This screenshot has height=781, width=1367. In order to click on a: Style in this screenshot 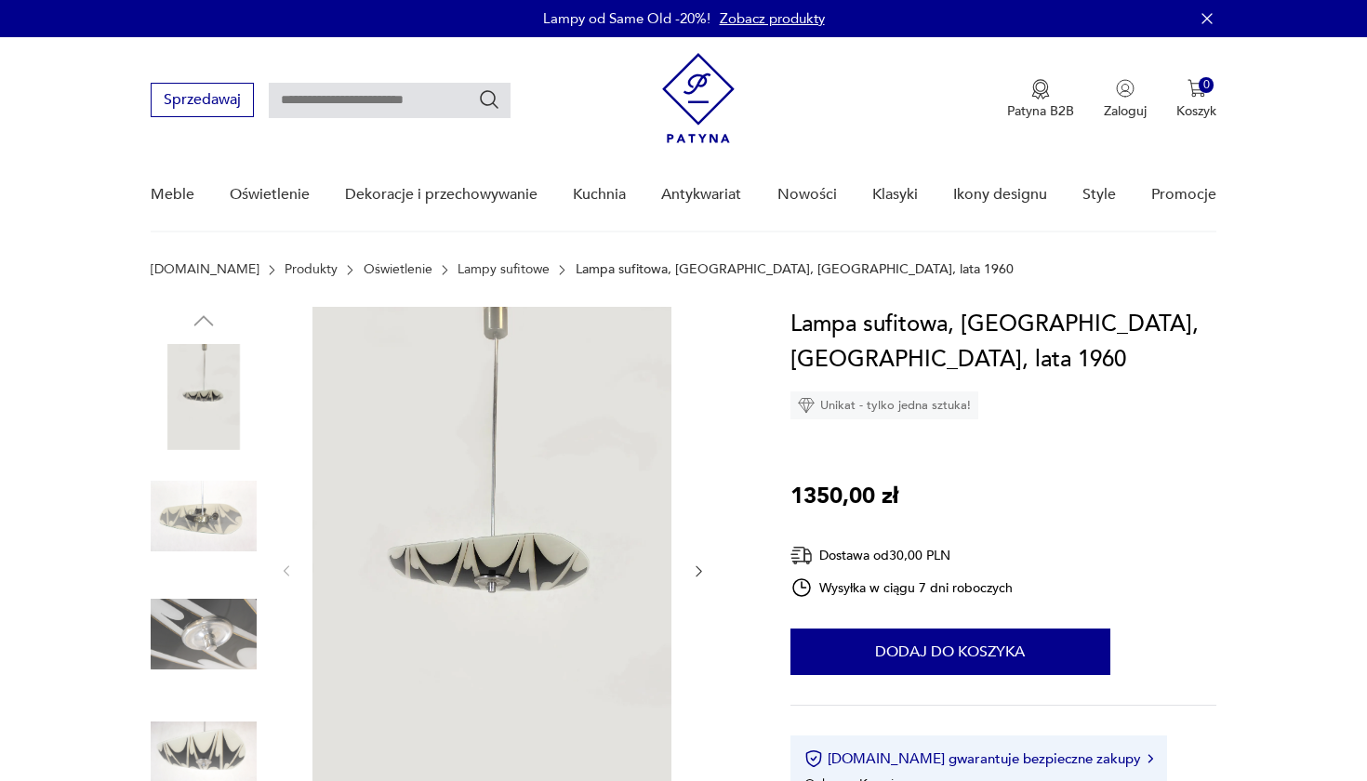, I will do `click(1099, 194)`.